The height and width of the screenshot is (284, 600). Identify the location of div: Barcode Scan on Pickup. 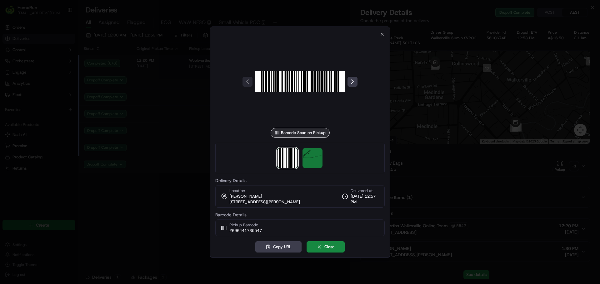
(300, 133).